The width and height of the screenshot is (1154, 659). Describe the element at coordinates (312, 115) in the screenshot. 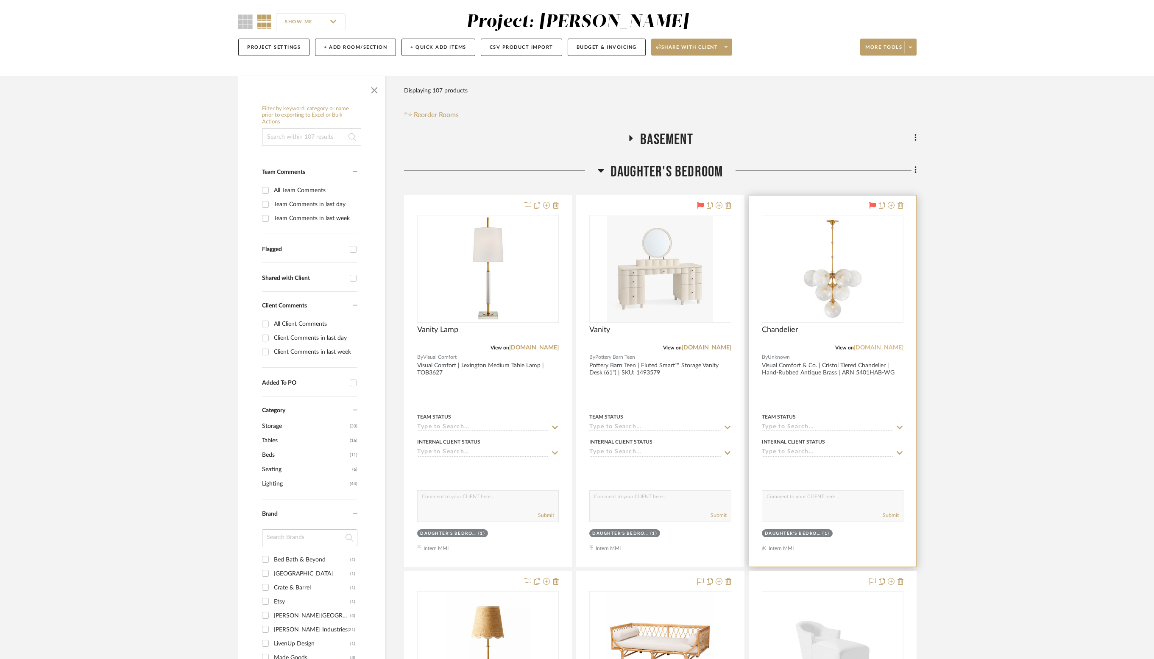

I see `h6: Filter by keyword, category or name prior to exporting to Excel or Bulk Actions` at that location.